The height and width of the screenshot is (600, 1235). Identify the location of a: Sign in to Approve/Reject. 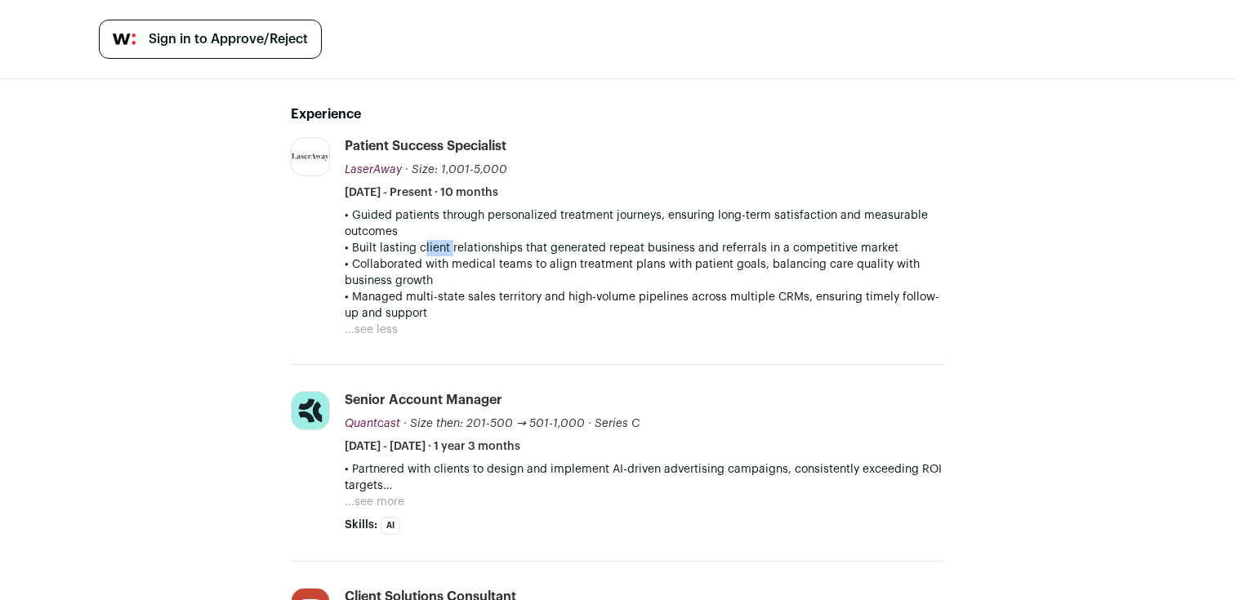
(210, 39).